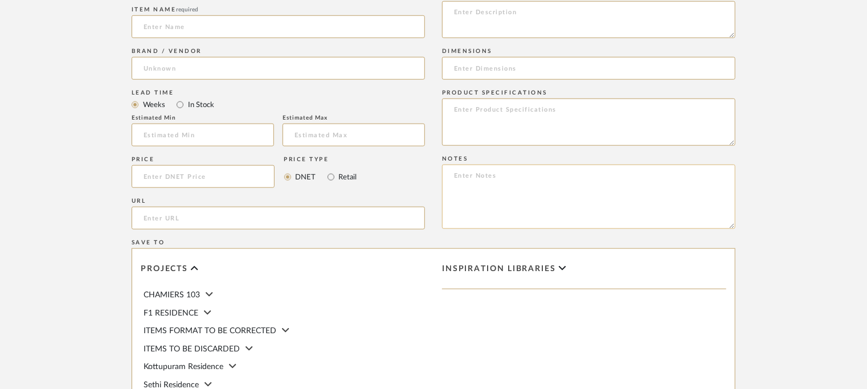  What do you see at coordinates (278, 201) in the screenshot?
I see `div: URL` at bounding box center [278, 201].